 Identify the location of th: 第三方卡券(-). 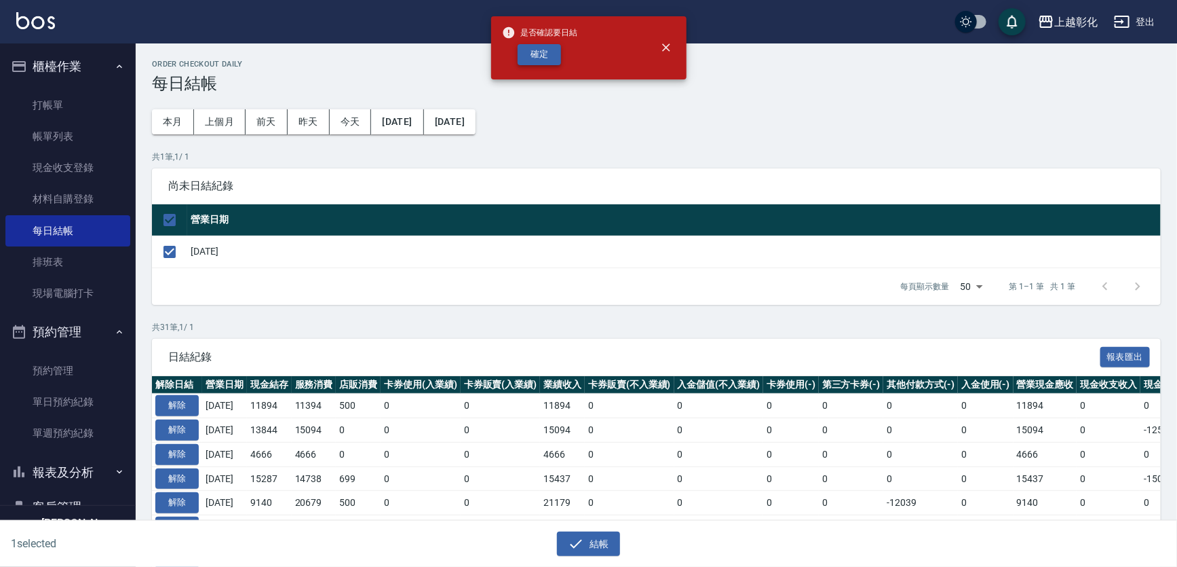
(852, 385).